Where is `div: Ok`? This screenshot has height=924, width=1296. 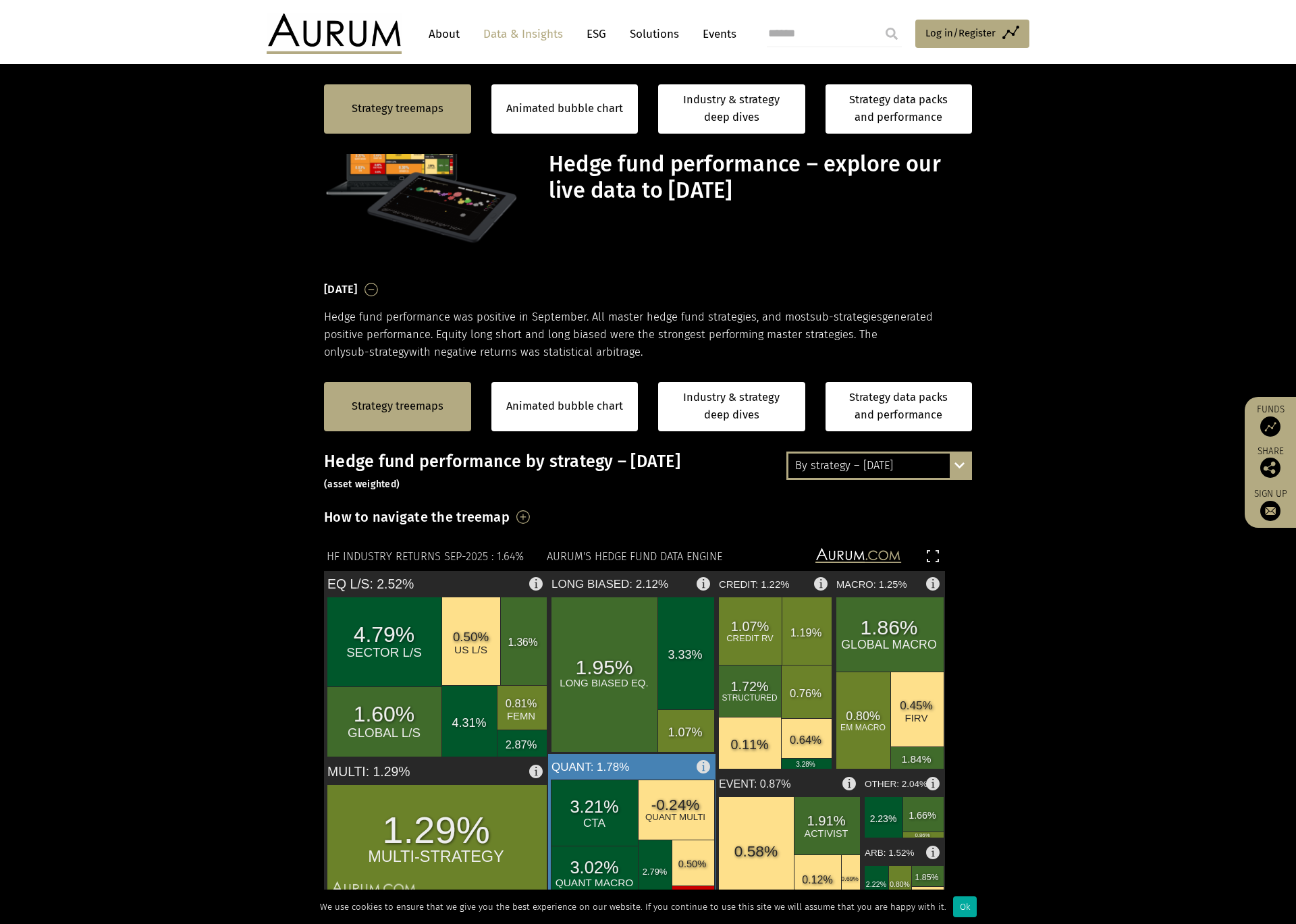 div: Ok is located at coordinates (965, 906).